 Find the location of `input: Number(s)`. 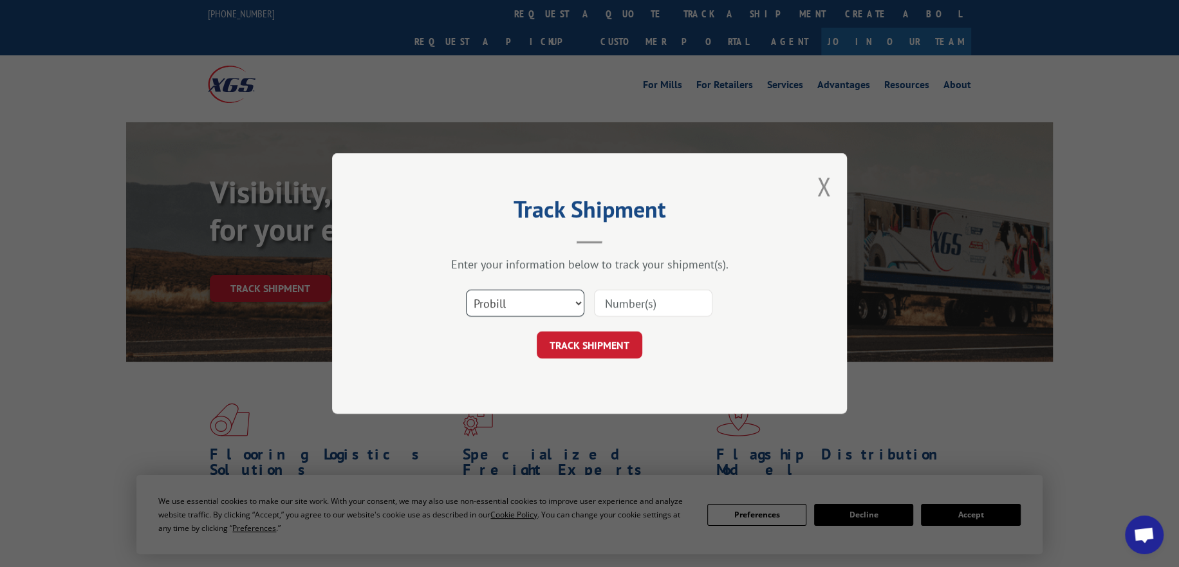

input: Number(s) is located at coordinates (653, 303).